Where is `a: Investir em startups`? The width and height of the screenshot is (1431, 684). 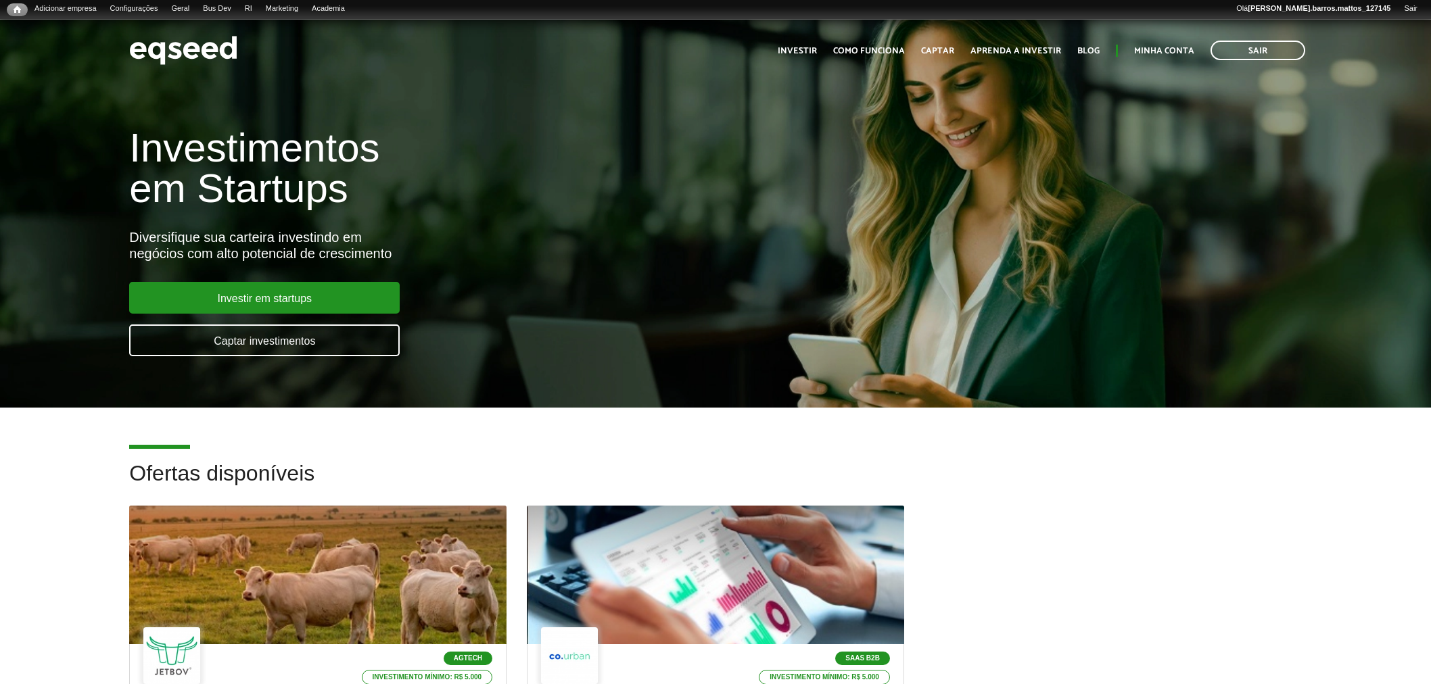
a: Investir em startups is located at coordinates (264, 298).